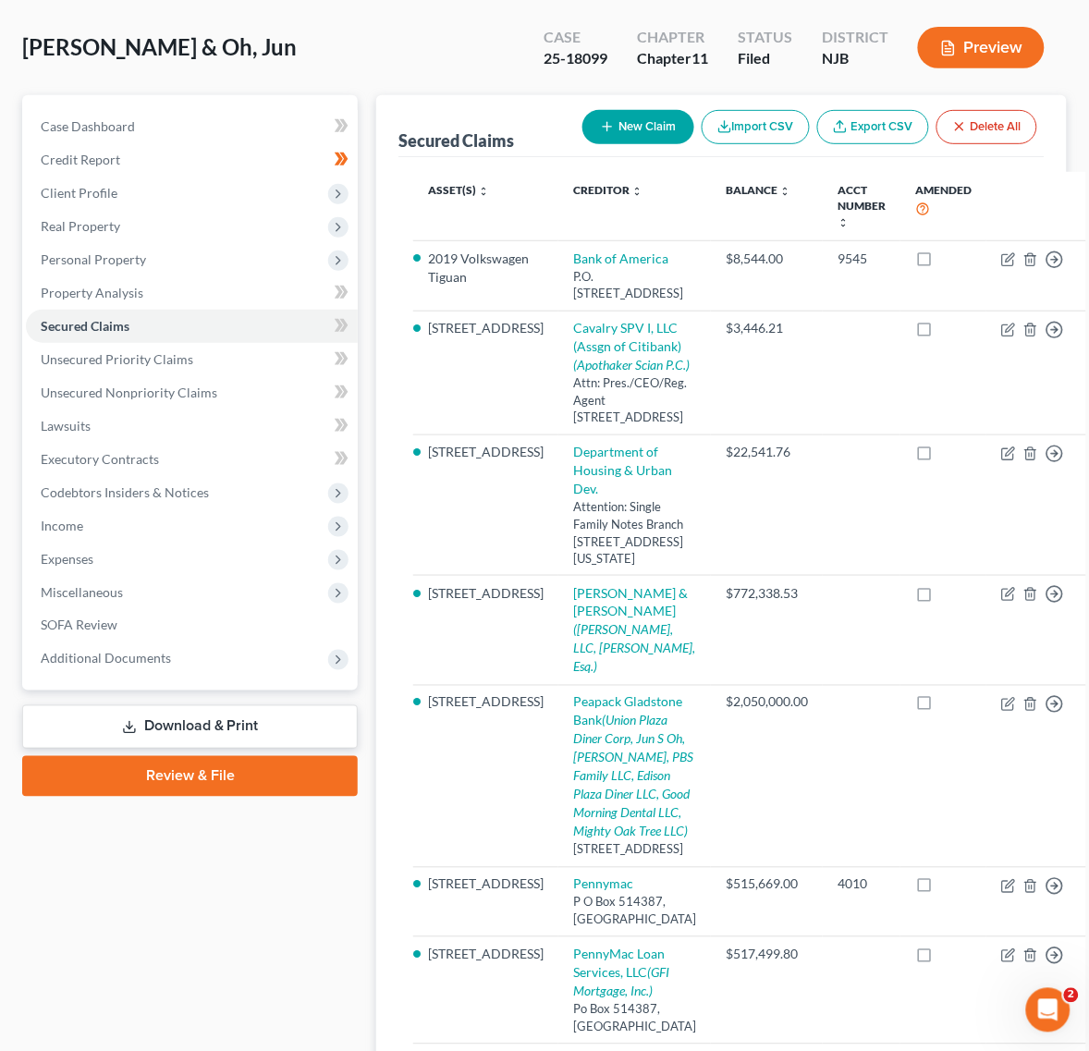 The width and height of the screenshot is (1089, 1051). I want to click on span: Real Property, so click(80, 226).